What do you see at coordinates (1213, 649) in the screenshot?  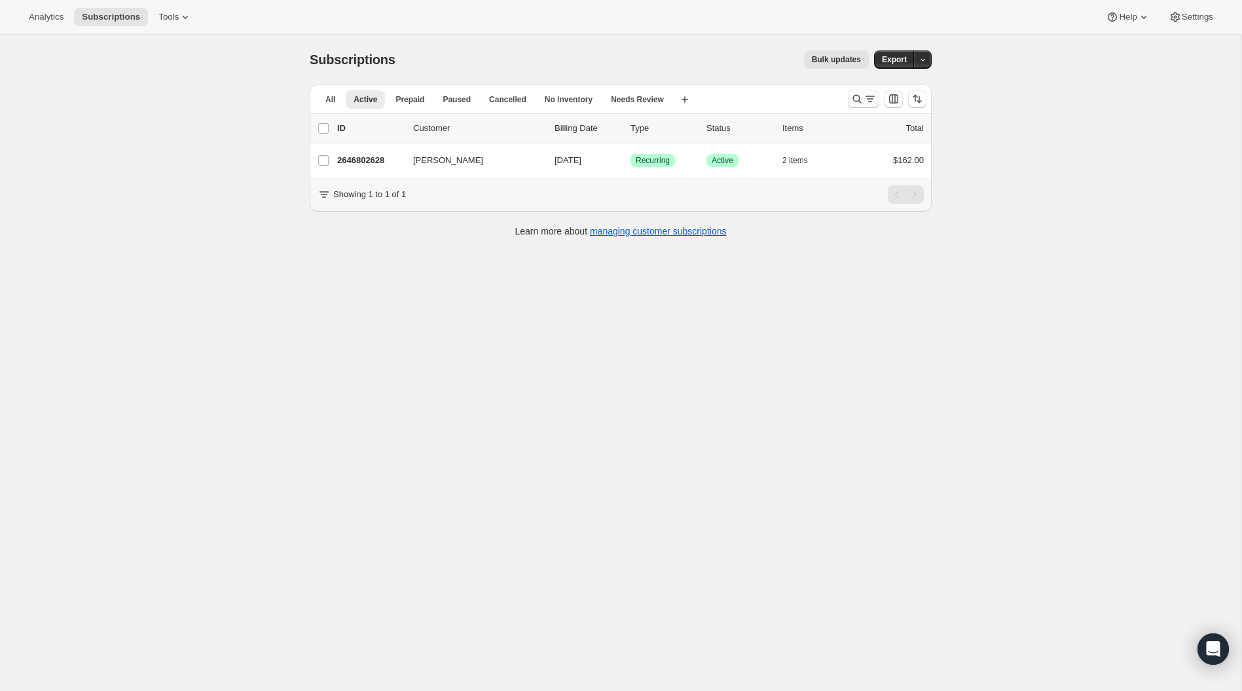 I see `div: Open Intercom Messenger` at bounding box center [1213, 649].